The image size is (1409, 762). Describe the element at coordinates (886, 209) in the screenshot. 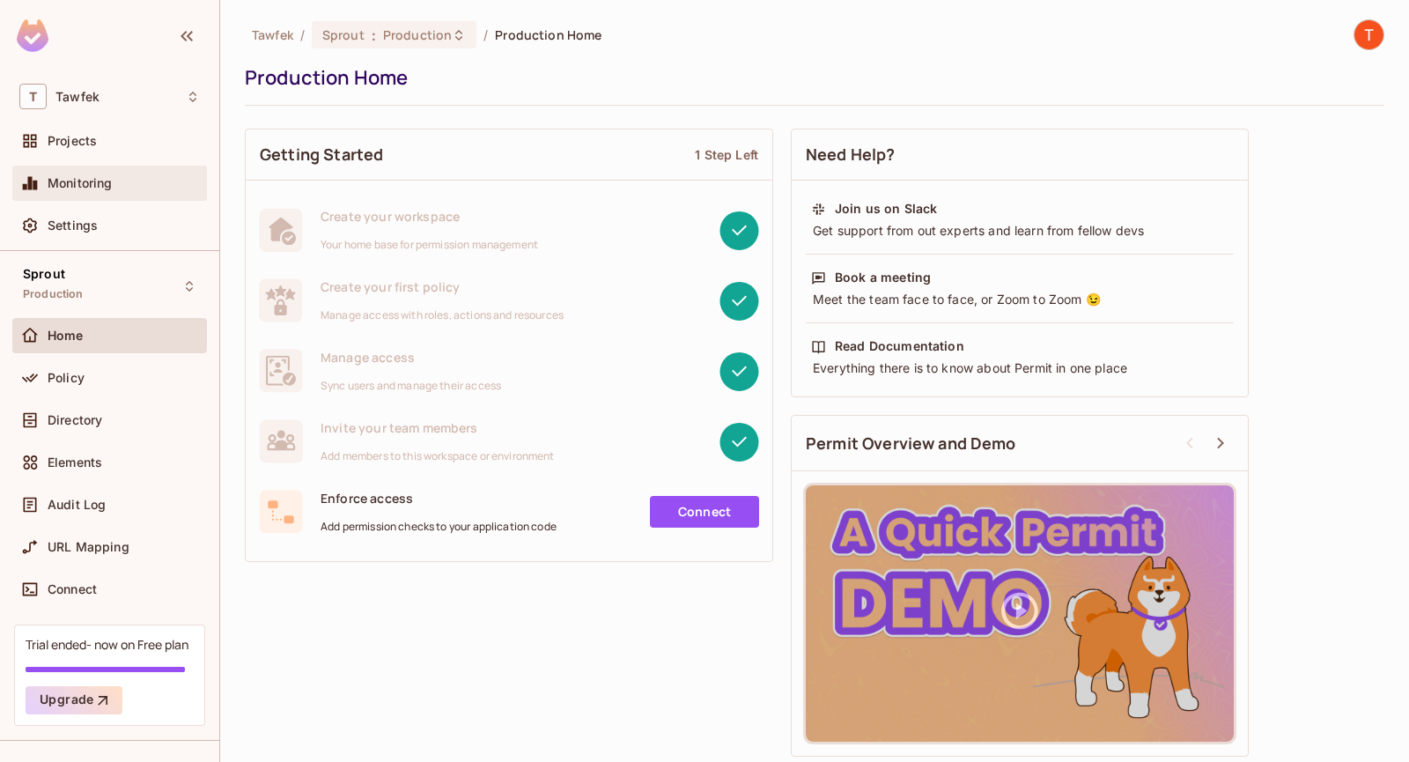

I see `div: Join us on Slack` at that location.